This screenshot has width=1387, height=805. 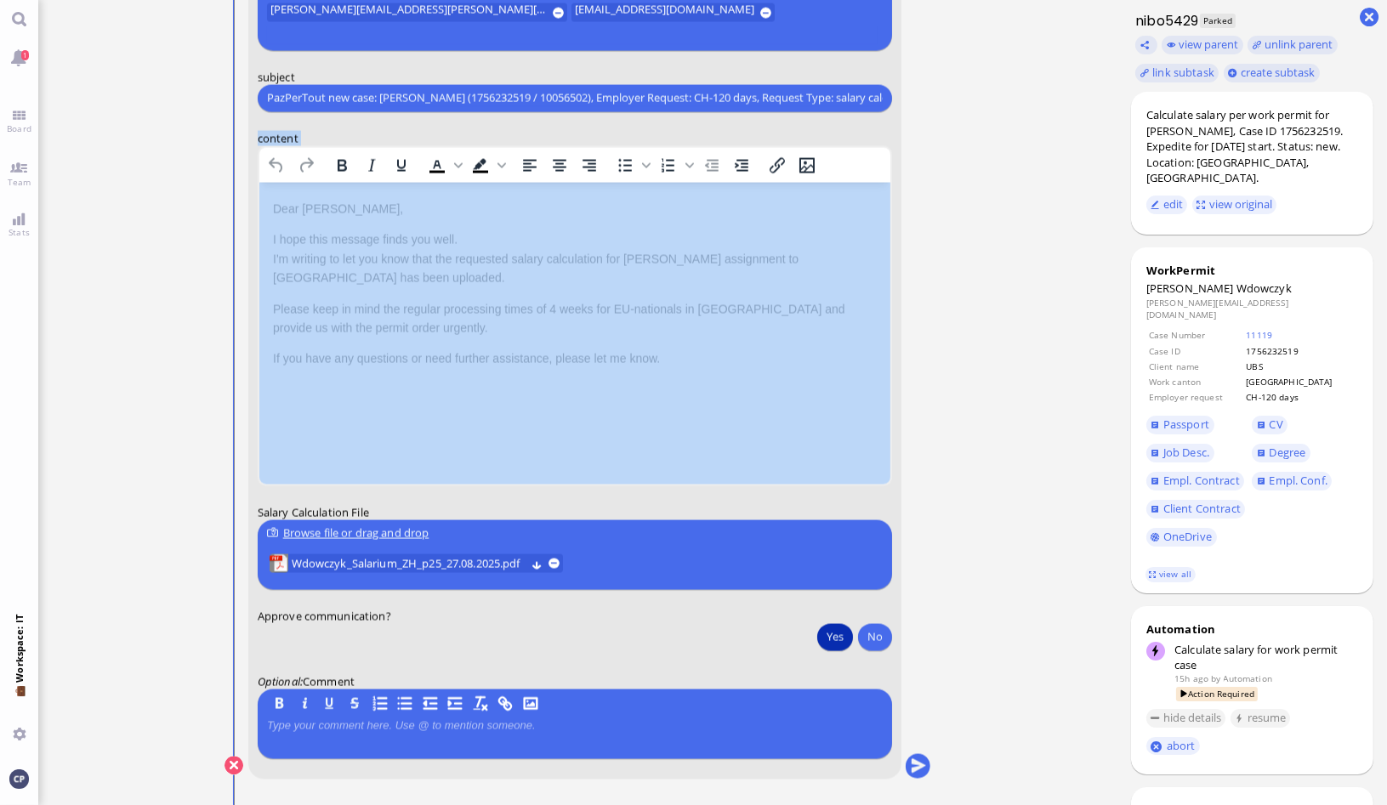 I want to click on td: Client name, so click(x=1196, y=367).